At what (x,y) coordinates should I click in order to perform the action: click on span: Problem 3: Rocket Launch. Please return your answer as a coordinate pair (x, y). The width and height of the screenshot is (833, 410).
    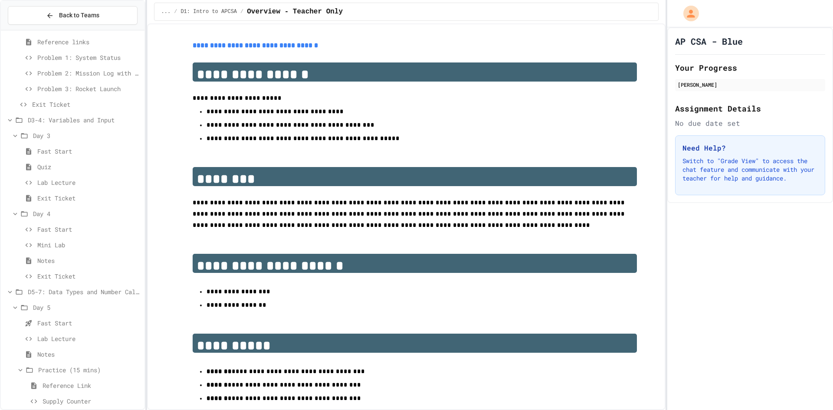
    Looking at the image, I should click on (89, 88).